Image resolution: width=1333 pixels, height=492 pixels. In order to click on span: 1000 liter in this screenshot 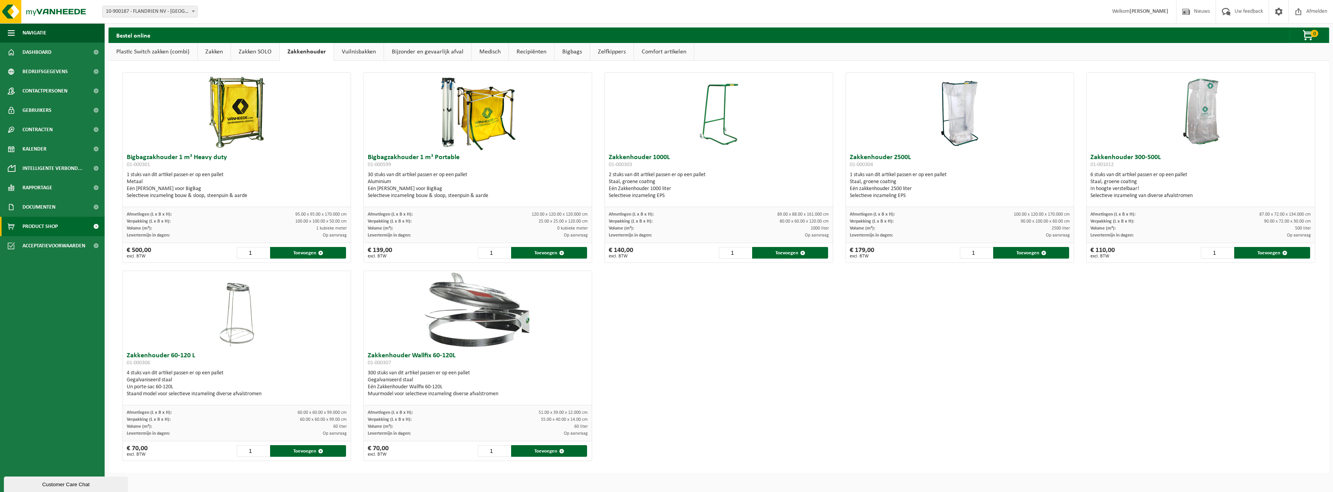, I will do `click(820, 229)`.